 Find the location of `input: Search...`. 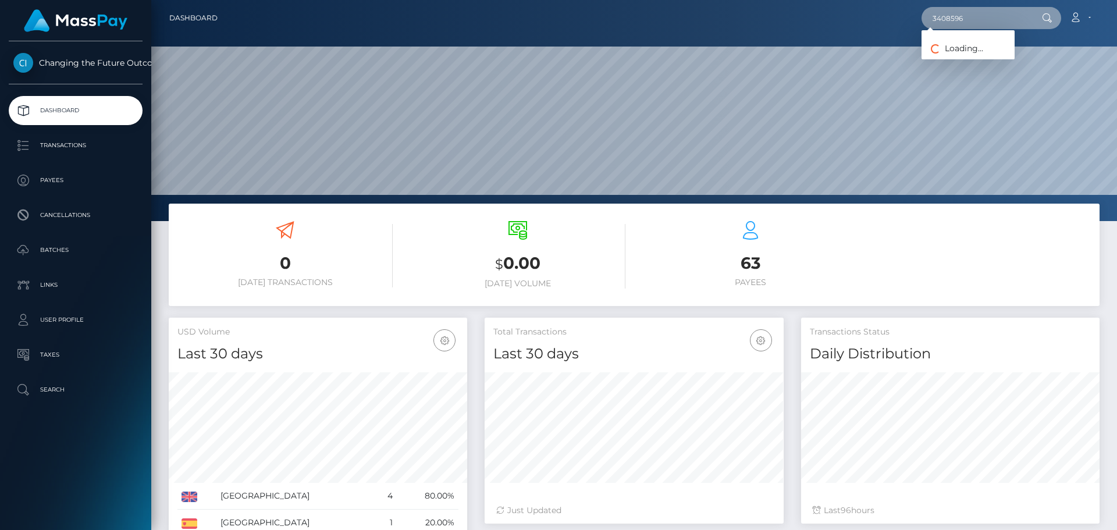

input: Search... is located at coordinates (976, 18).